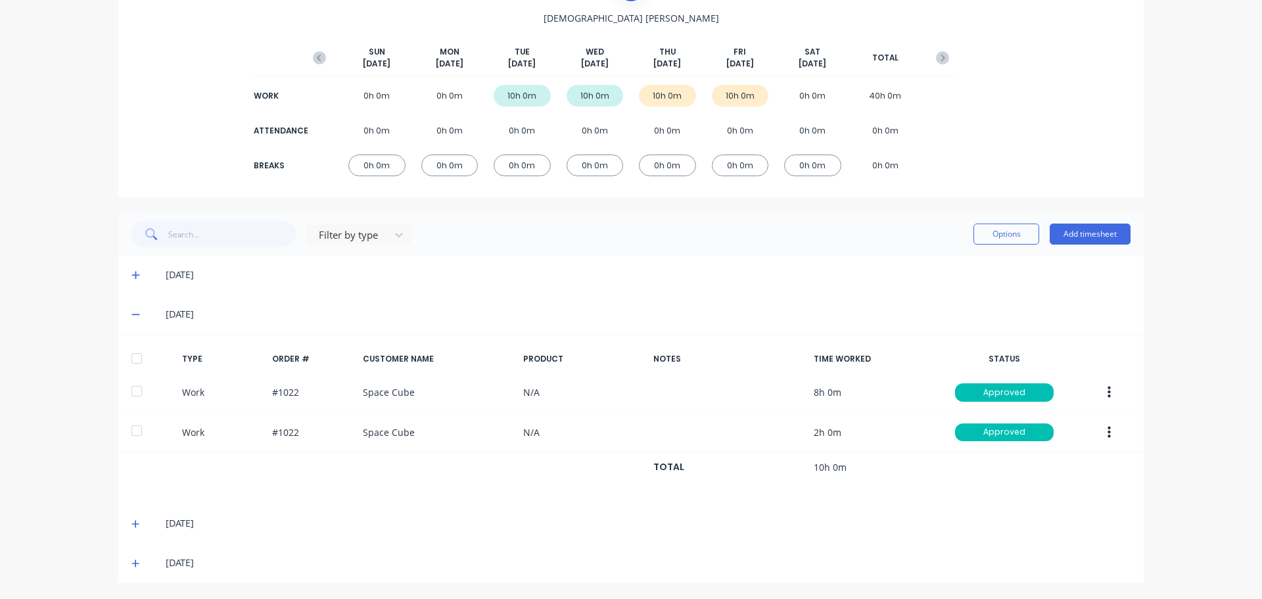  Describe the element at coordinates (595, 52) in the screenshot. I see `span: WED` at that location.